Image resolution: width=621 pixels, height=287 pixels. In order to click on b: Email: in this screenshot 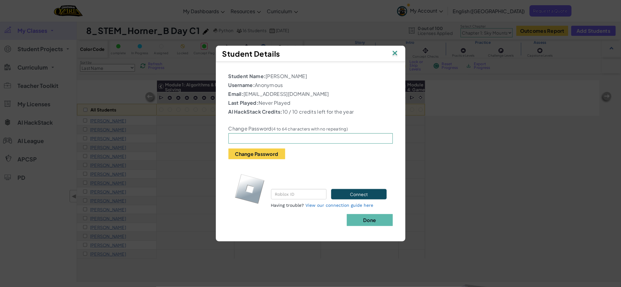, I will do `click(236, 94)`.